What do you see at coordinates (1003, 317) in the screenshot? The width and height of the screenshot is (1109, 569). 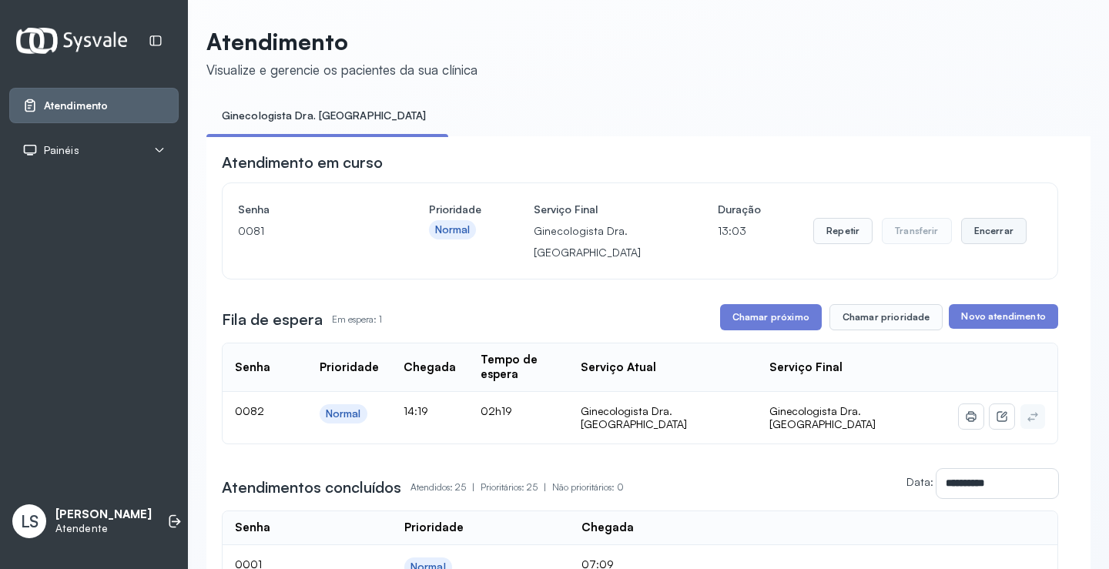 I see `button: Novo atendimento` at bounding box center [1003, 317].